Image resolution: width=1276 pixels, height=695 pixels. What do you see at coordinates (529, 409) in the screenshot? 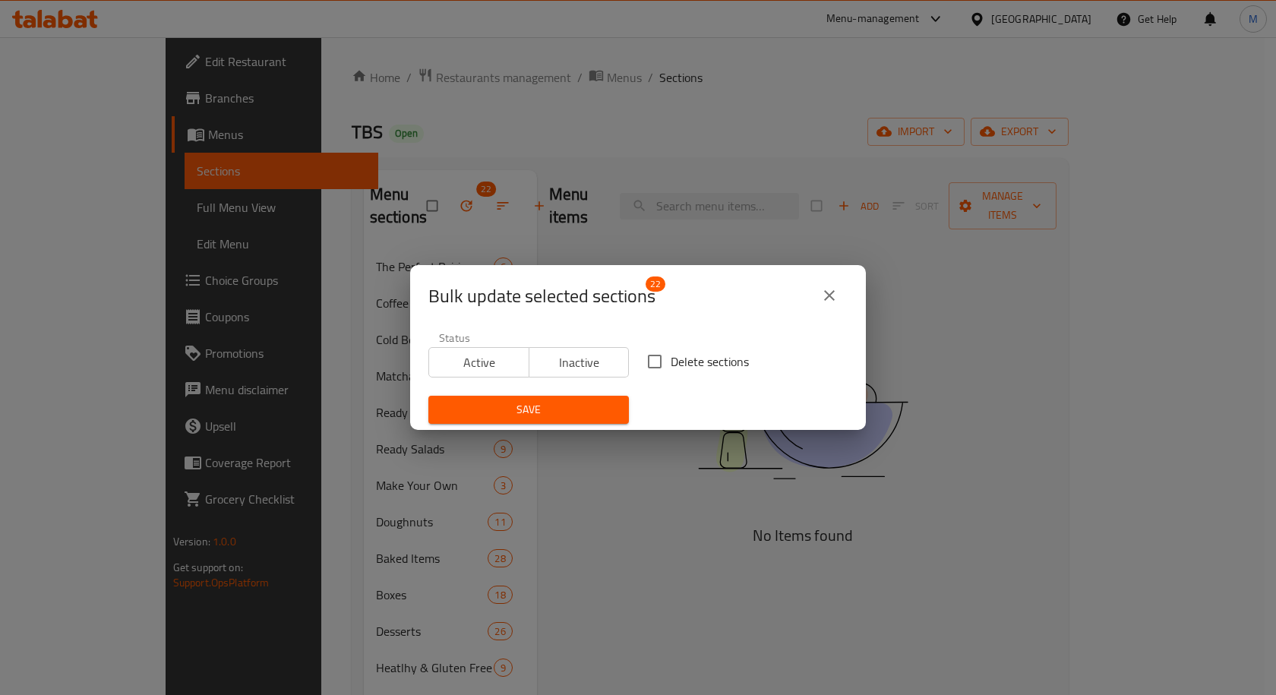
I see `span: Save` at bounding box center [529, 409].